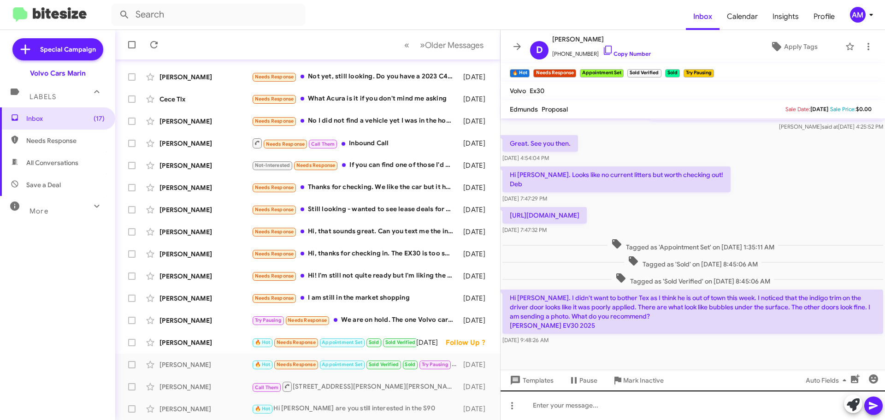  I want to click on span: Appointment Set, so click(342, 364).